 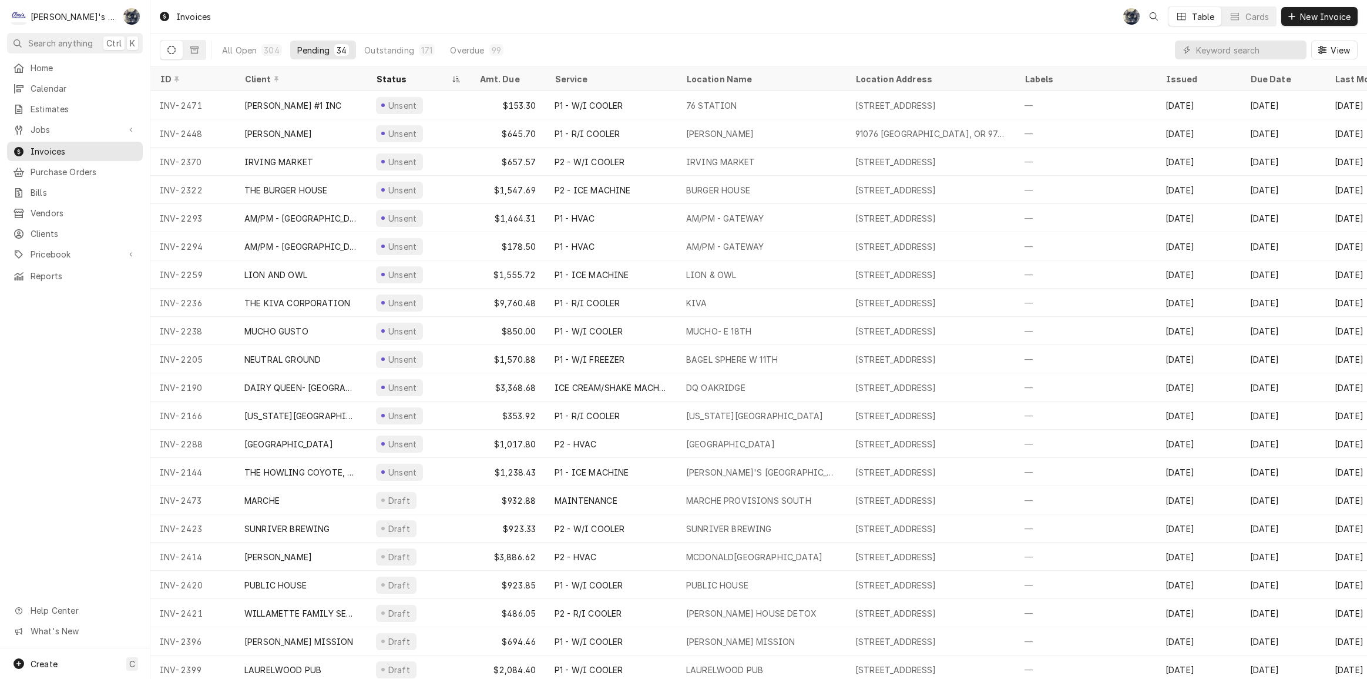 I want to click on span: C, so click(x=132, y=663).